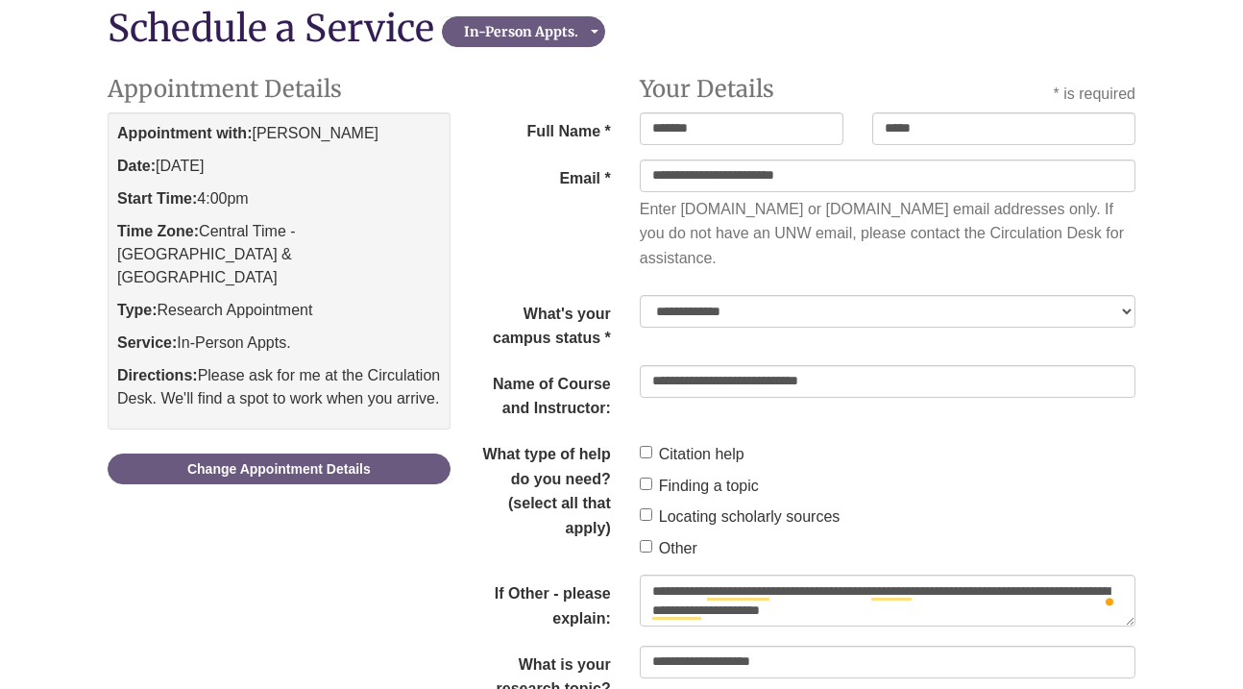  I want to click on label: Other, so click(668, 548).